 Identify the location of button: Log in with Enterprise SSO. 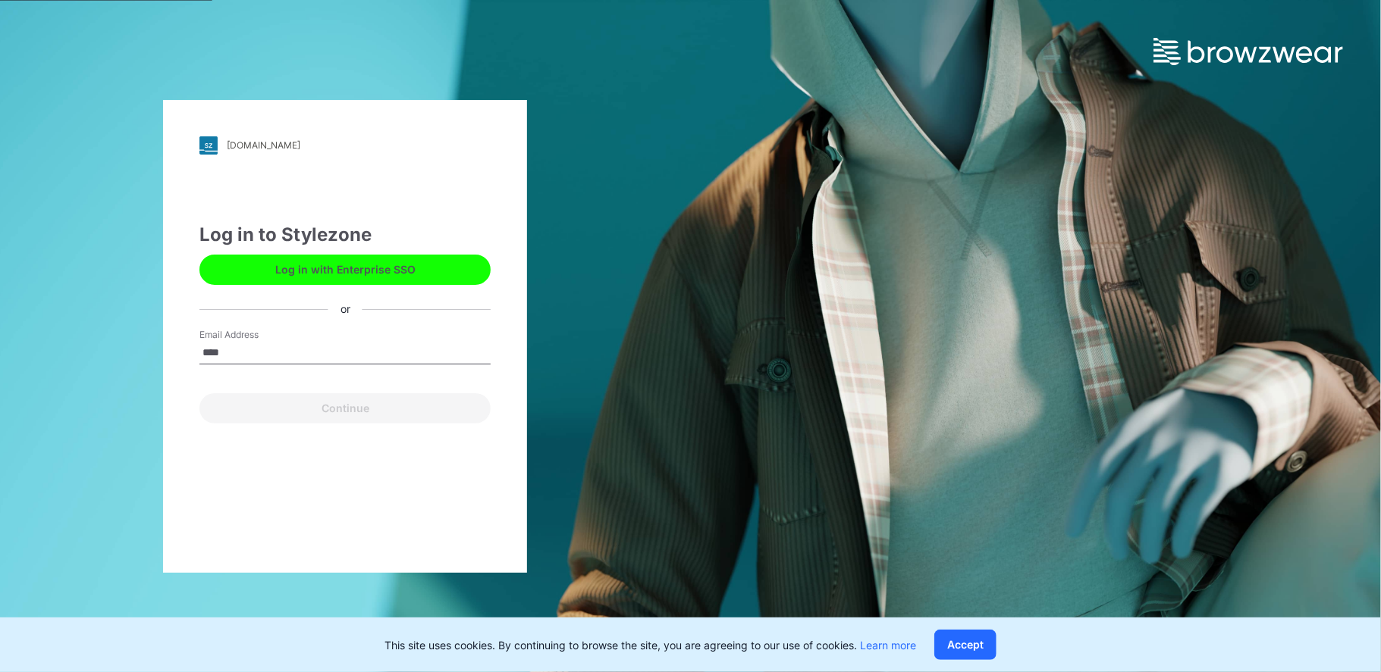
(345, 270).